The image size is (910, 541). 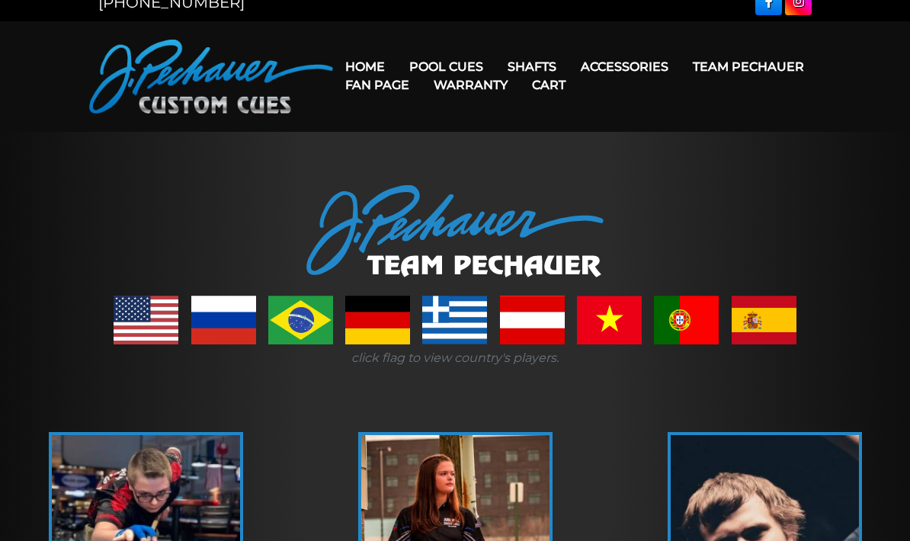 I want to click on a: Pool Cues, so click(x=446, y=66).